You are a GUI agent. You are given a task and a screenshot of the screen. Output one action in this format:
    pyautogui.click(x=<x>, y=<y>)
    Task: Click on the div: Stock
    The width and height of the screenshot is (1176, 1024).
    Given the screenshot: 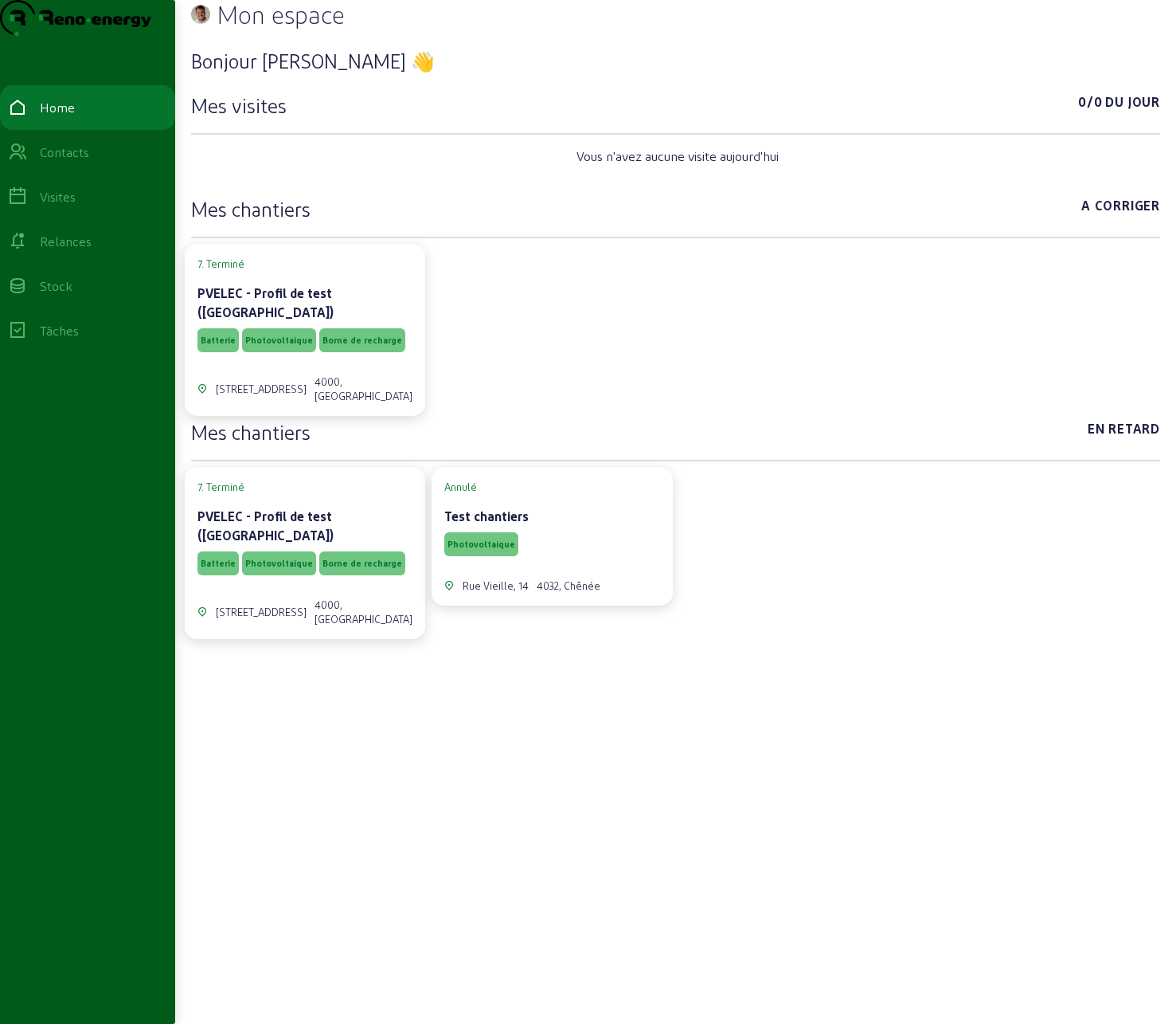 What is the action you would take?
    pyautogui.click(x=56, y=286)
    